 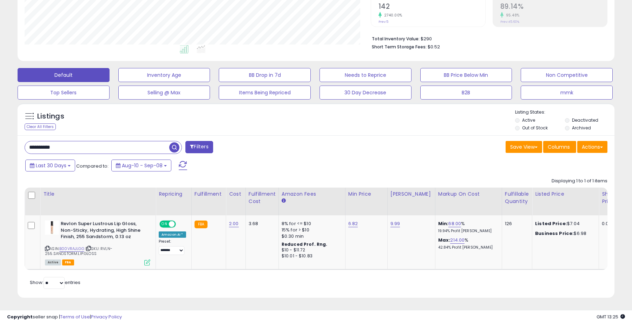 What do you see at coordinates (511, 15) in the screenshot?
I see `small: 95.48%` at bounding box center [511, 15].